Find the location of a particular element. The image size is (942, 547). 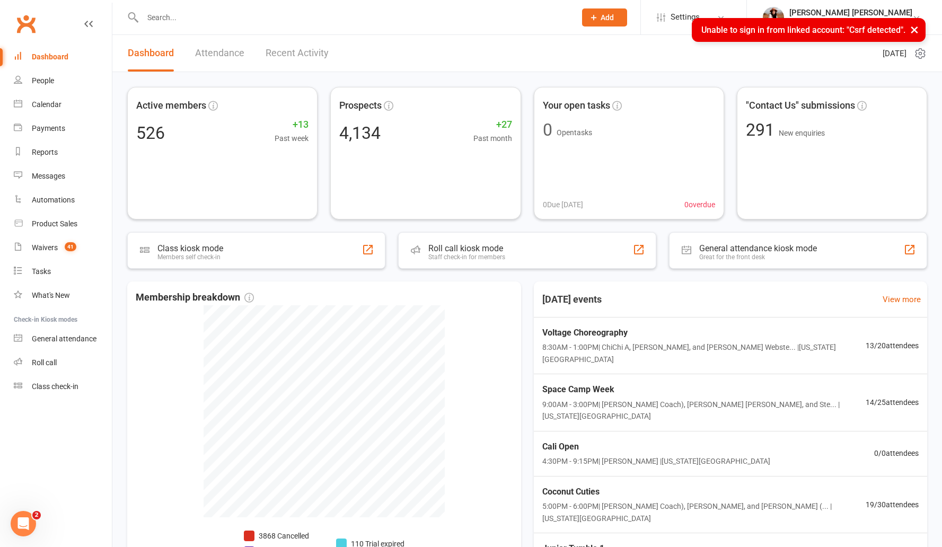

div: Payments is located at coordinates (48, 128).